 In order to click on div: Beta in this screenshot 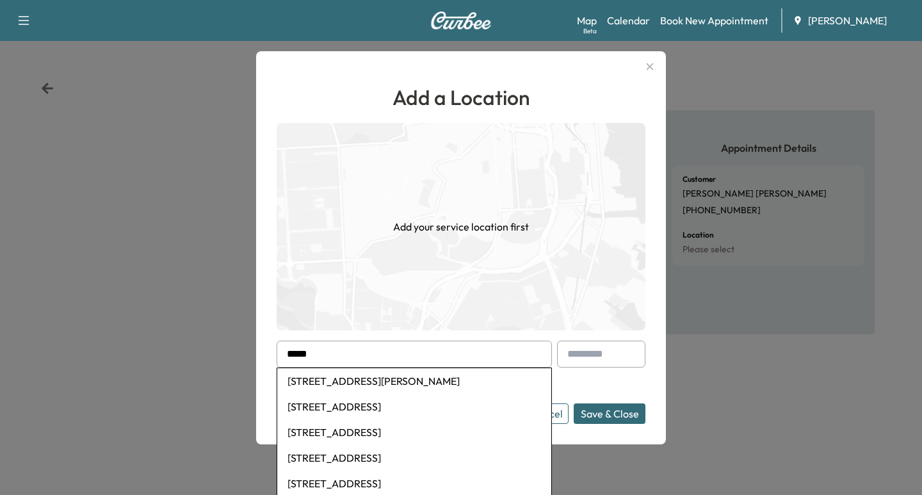, I will do `click(590, 31)`.